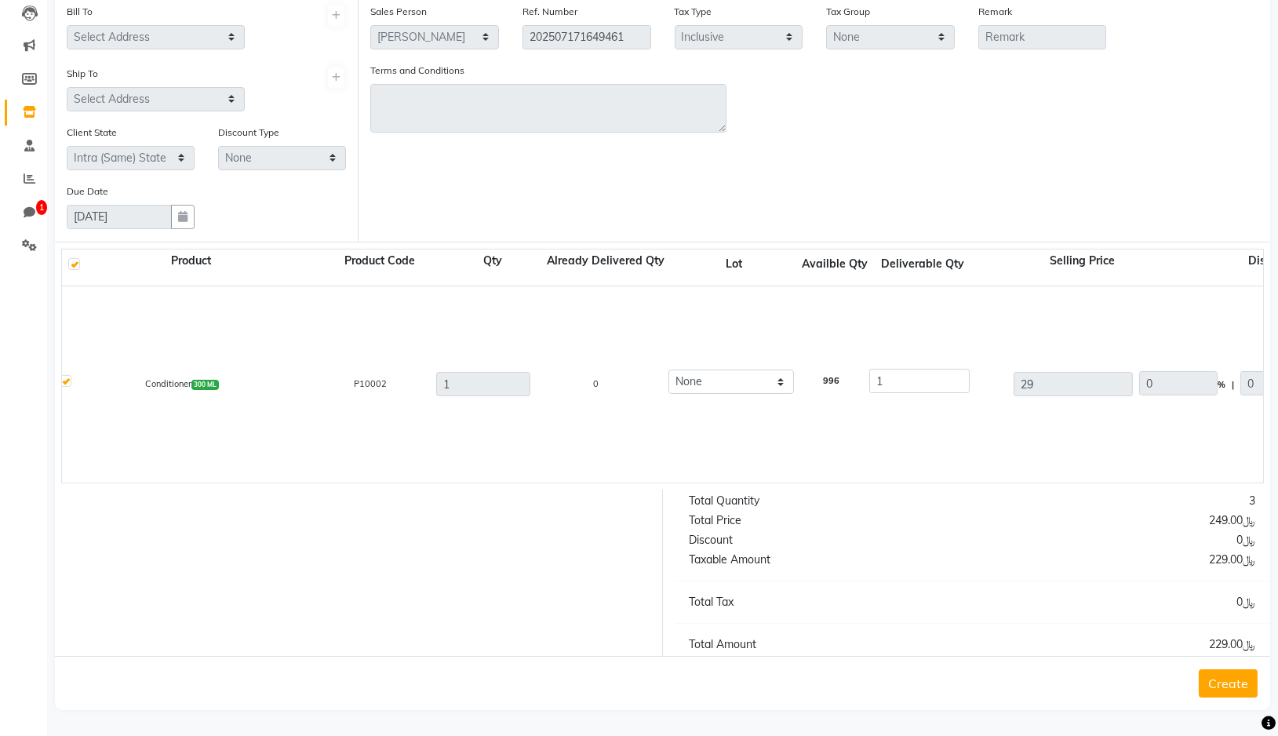  What do you see at coordinates (735, 264) in the screenshot?
I see `div: Lot` at bounding box center [735, 264].